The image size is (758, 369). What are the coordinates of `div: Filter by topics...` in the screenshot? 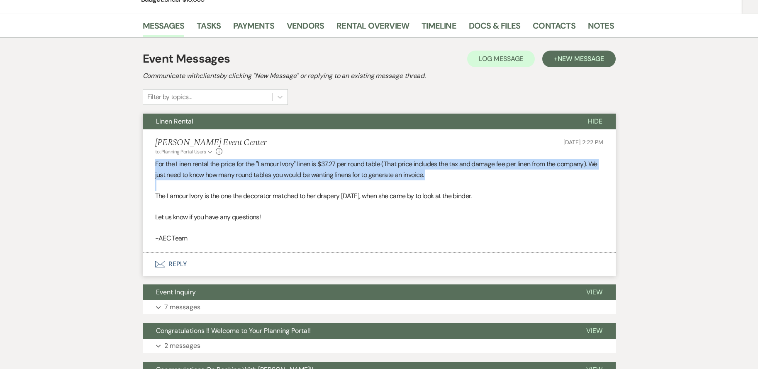 It's located at (169, 97).